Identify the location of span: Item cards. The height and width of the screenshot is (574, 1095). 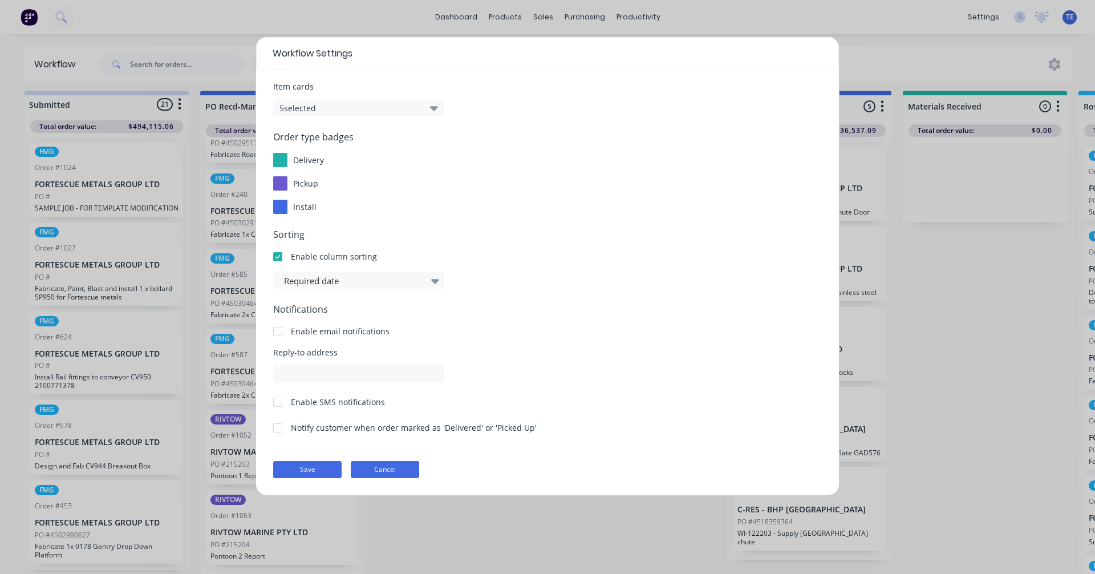
(548, 86).